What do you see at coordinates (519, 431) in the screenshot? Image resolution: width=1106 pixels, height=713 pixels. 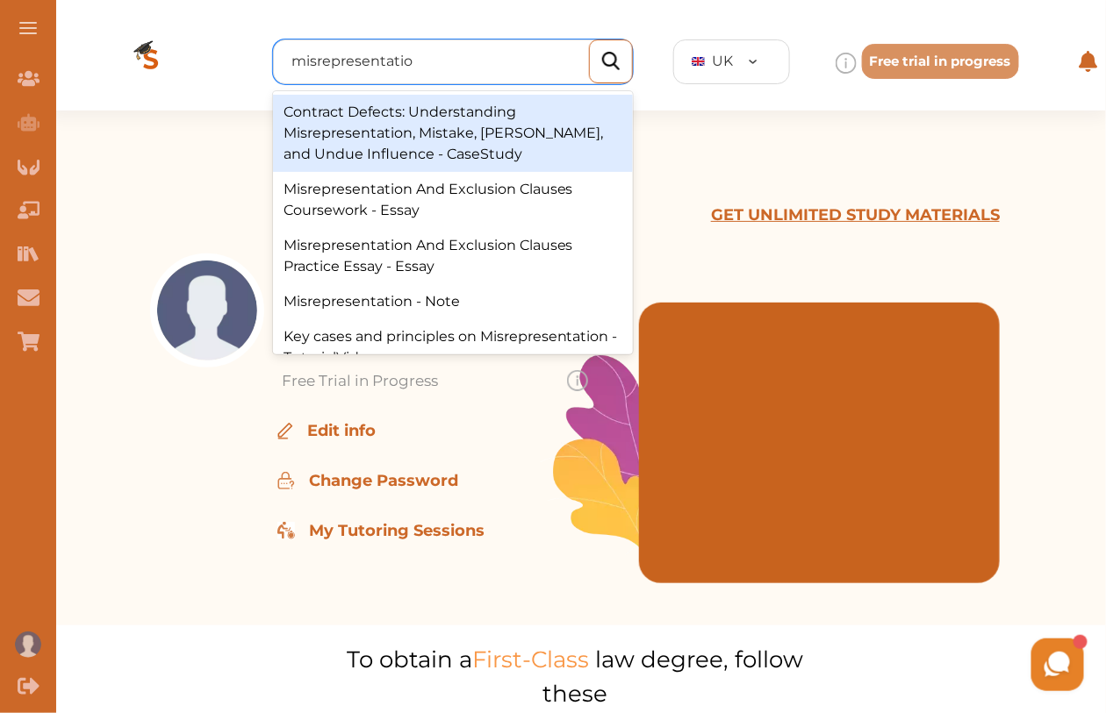 I see `div: Edit info` at bounding box center [519, 431].